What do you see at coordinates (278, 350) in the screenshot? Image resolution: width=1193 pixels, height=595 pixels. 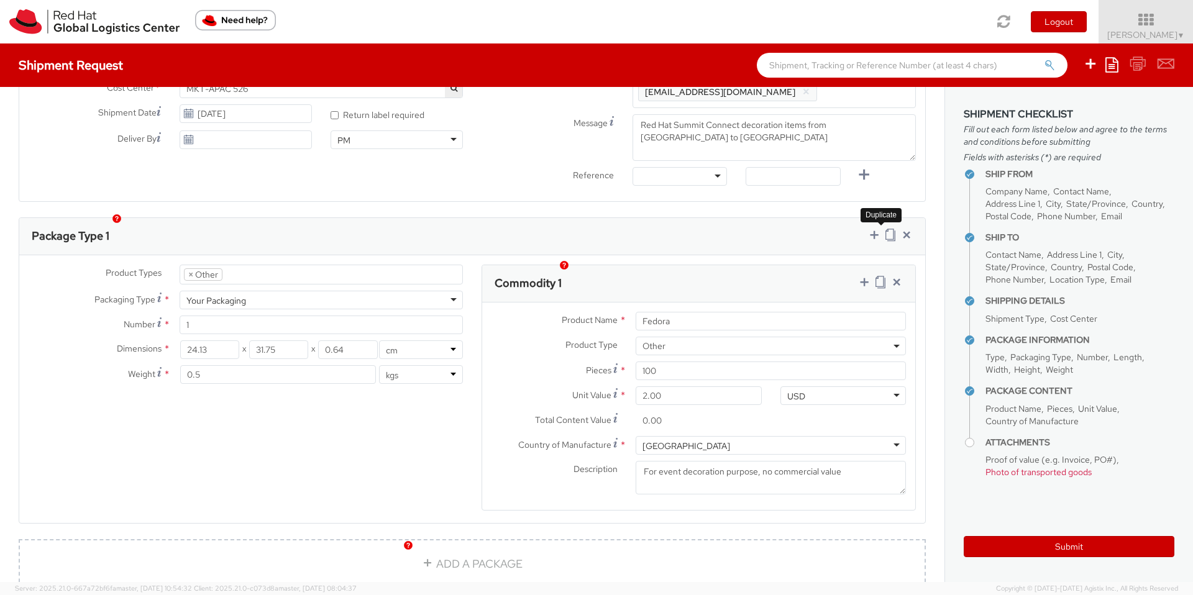 I see `input: Width` at bounding box center [278, 350].